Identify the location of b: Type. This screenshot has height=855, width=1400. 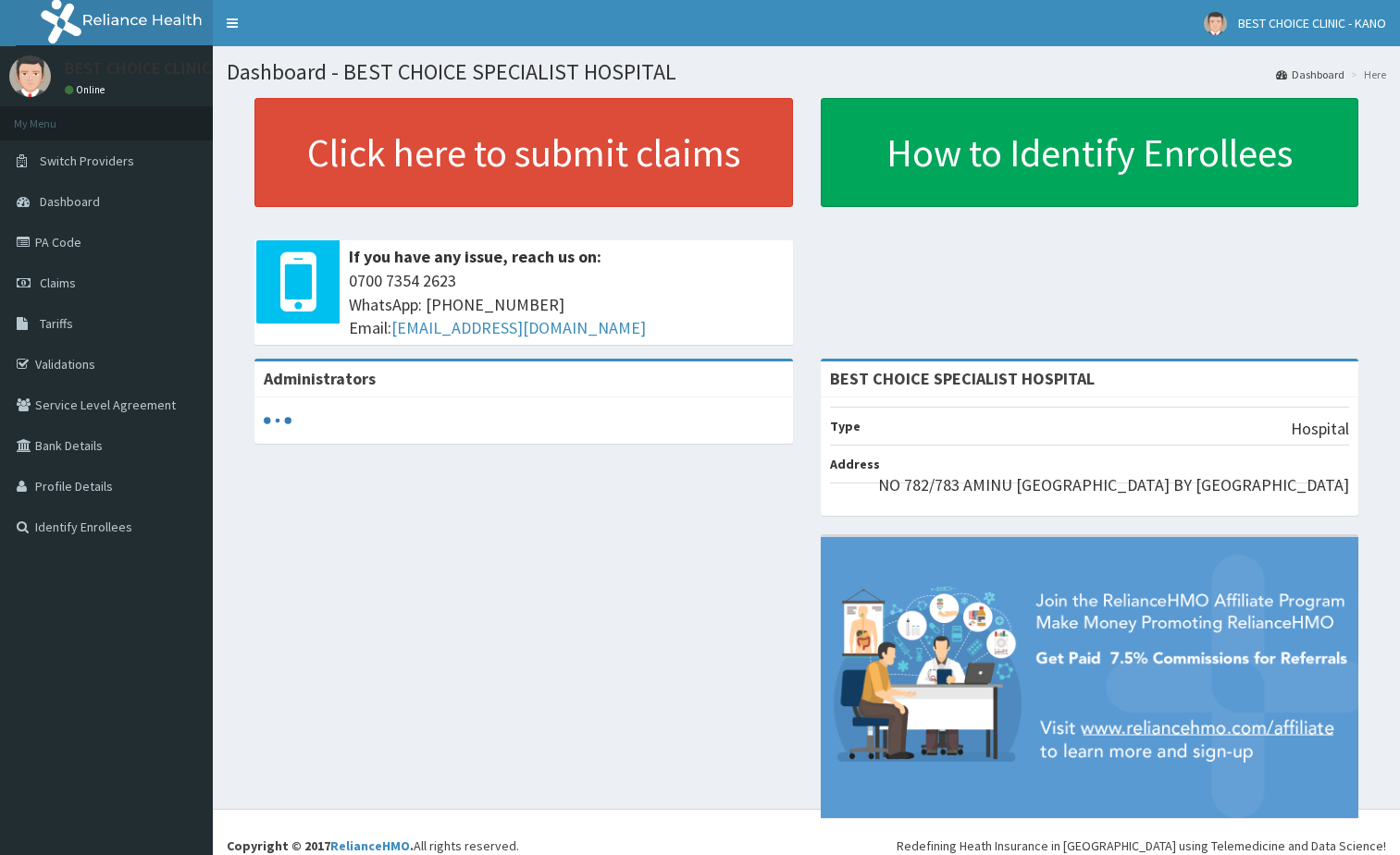
(845, 427).